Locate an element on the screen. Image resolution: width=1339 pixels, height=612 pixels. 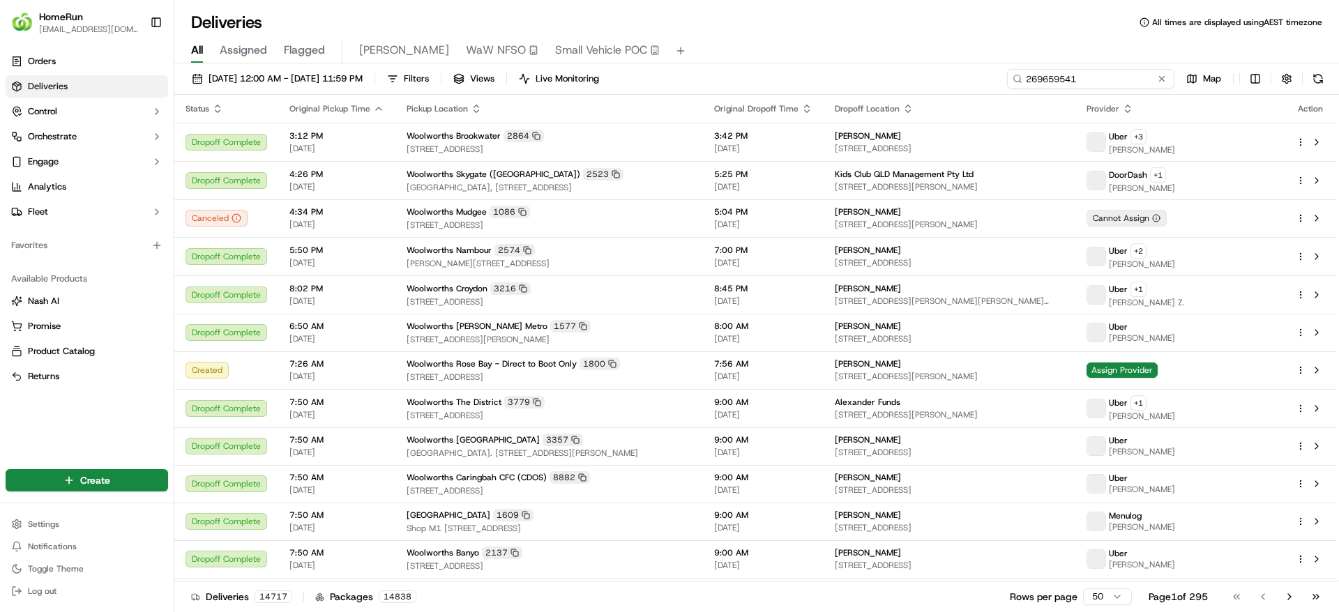
div: 1577 is located at coordinates (571, 326).